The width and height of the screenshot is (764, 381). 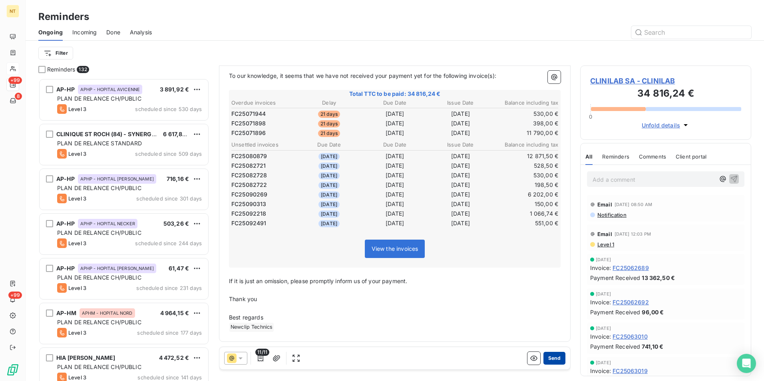 I want to click on td: FC25090269, so click(x=263, y=195).